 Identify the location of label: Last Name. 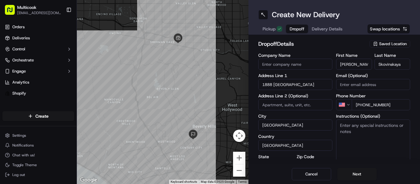
(392, 55).